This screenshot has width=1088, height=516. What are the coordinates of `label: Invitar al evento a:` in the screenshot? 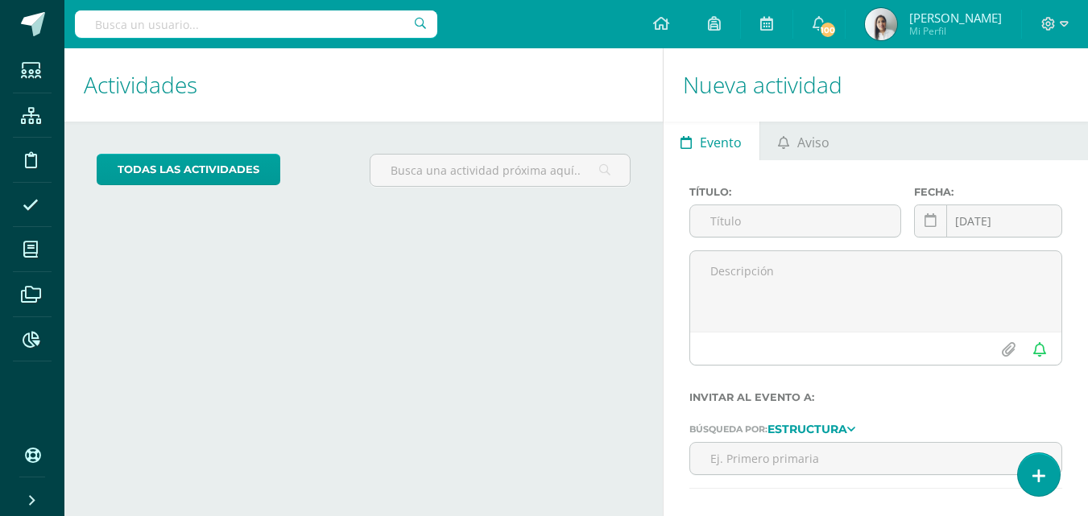 It's located at (876, 397).